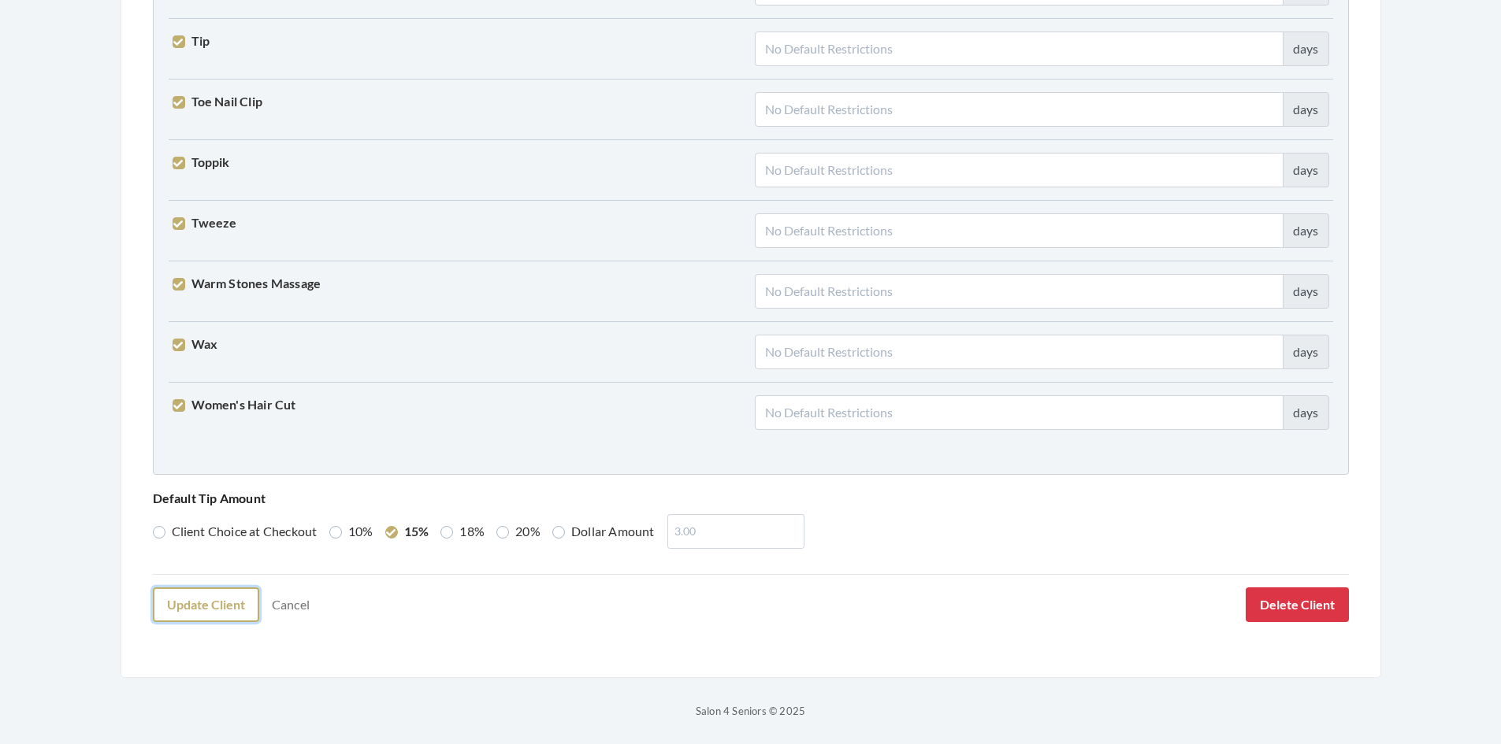 Image resolution: width=1501 pixels, height=744 pixels. What do you see at coordinates (217, 102) in the screenshot?
I see `label: Toe Nail Clip` at bounding box center [217, 102].